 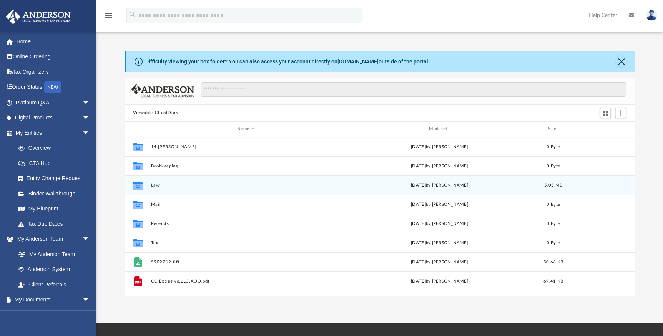 I want to click on div: NEW, so click(x=53, y=87).